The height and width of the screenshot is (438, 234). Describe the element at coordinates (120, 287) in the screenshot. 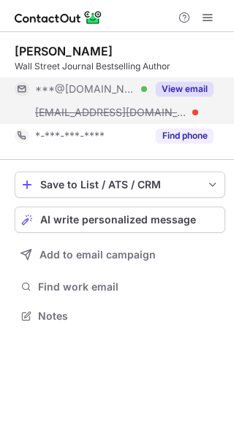

I see `button: Find work email` at that location.